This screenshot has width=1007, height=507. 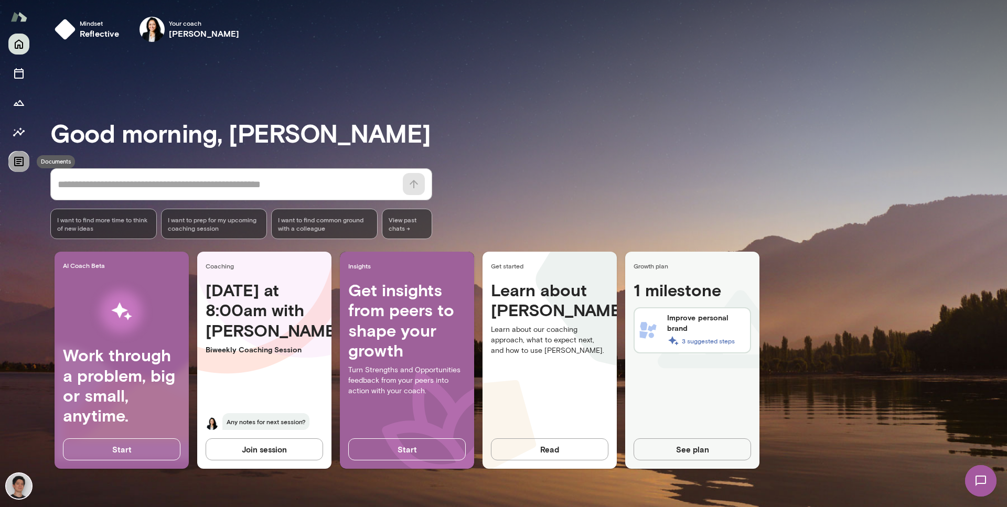 I want to click on span: Coaching, so click(x=266, y=266).